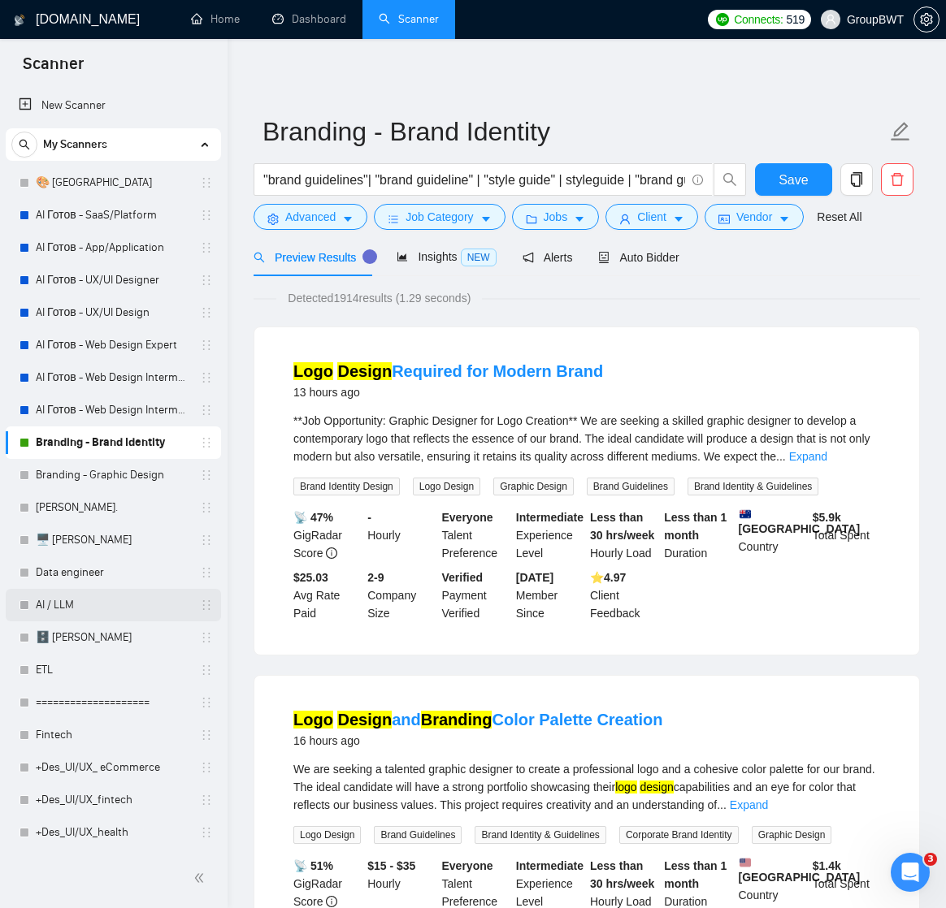 The image size is (946, 908). Describe the element at coordinates (724, 219) in the screenshot. I see `span: idcard` at that location.